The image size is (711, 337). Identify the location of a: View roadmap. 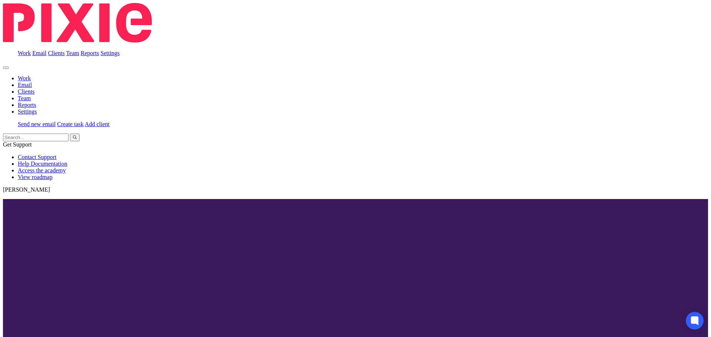
(35, 177).